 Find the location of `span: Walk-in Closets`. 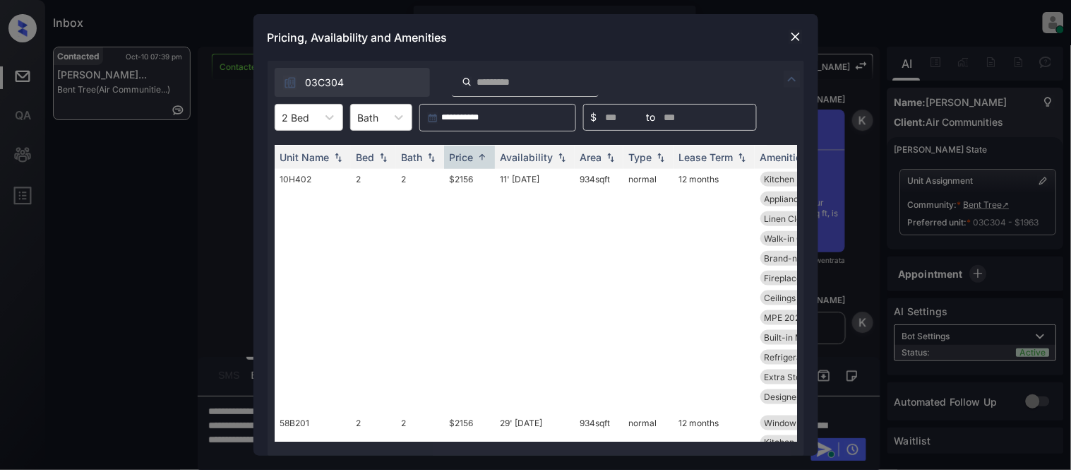

span: Walk-in Closets is located at coordinates (796, 238).